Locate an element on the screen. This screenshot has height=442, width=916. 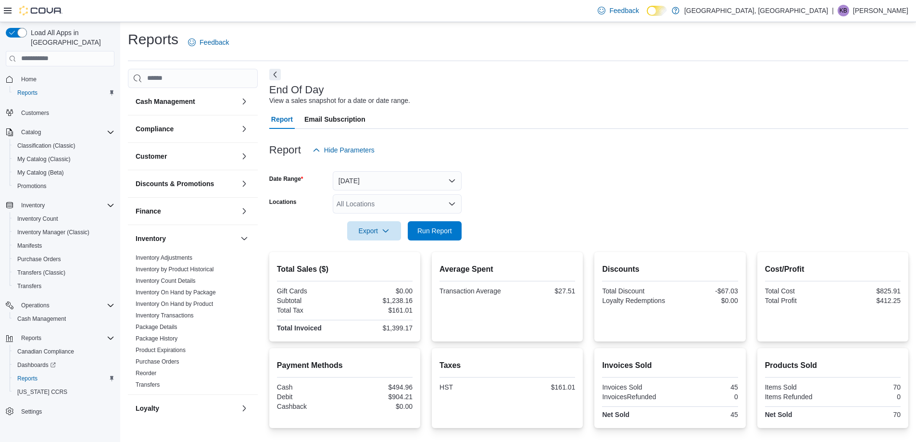
div: Total Tax is located at coordinates (310, 310).